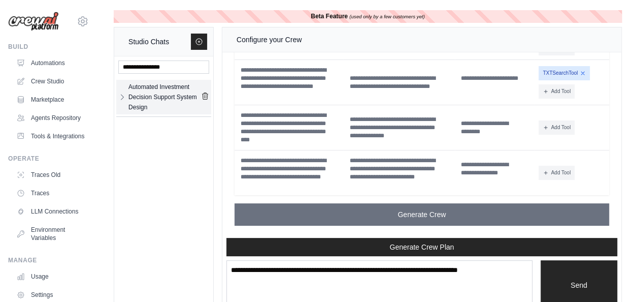 This screenshot has height=302, width=638. What do you see at coordinates (50, 193) in the screenshot?
I see `a: Traces` at bounding box center [50, 193].